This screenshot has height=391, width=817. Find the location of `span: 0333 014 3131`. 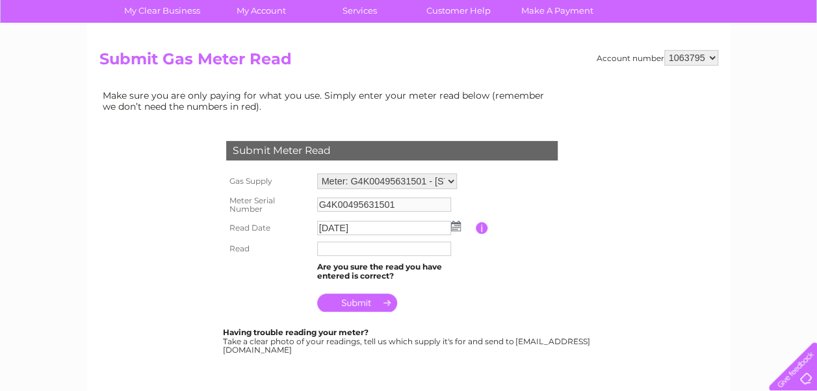

span: 0333 014 3131 is located at coordinates (617, 14).